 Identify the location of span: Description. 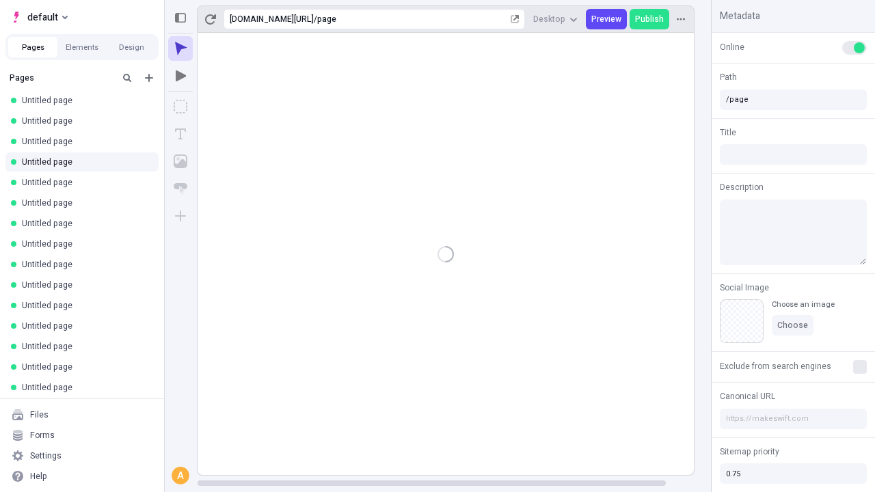
(742, 187).